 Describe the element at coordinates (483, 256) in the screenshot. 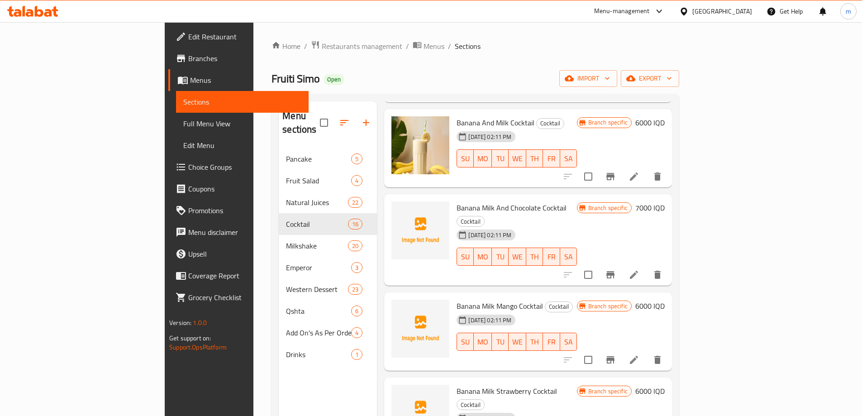

I see `span: MO` at that location.